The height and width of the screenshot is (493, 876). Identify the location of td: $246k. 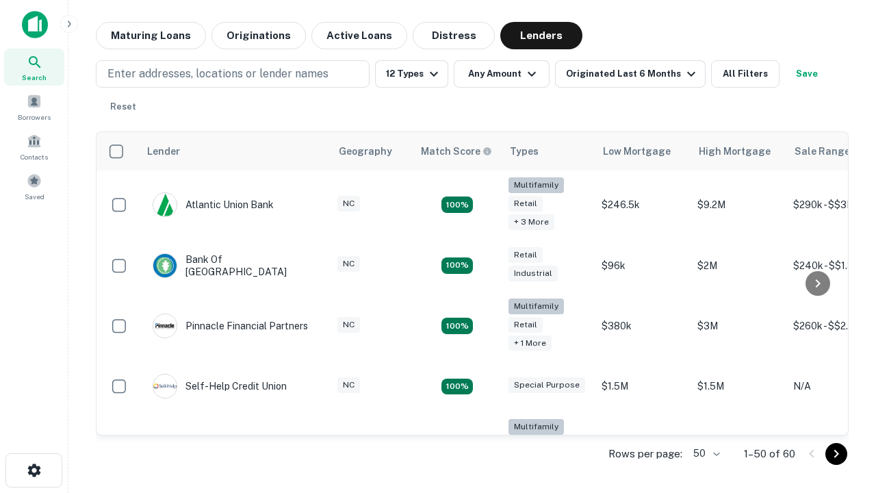
(642, 446).